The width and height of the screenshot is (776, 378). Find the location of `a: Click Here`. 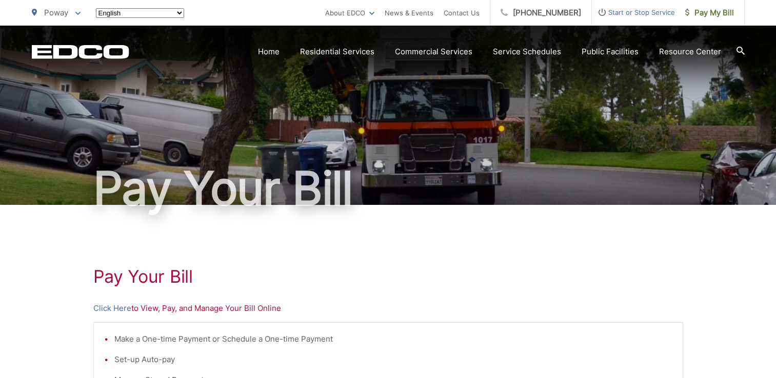

a: Click Here is located at coordinates (112, 309).